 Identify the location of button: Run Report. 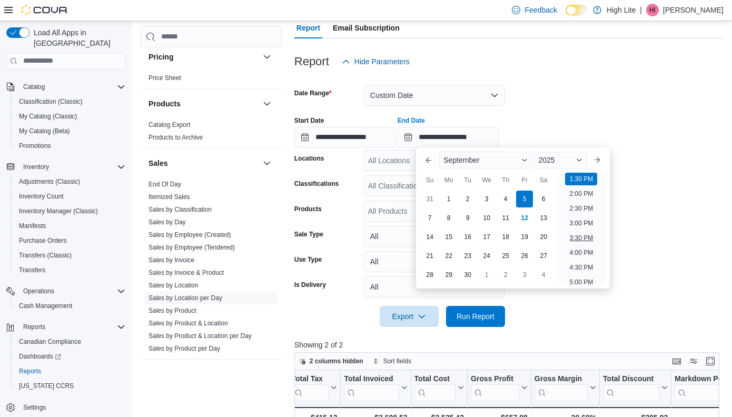
(475, 316).